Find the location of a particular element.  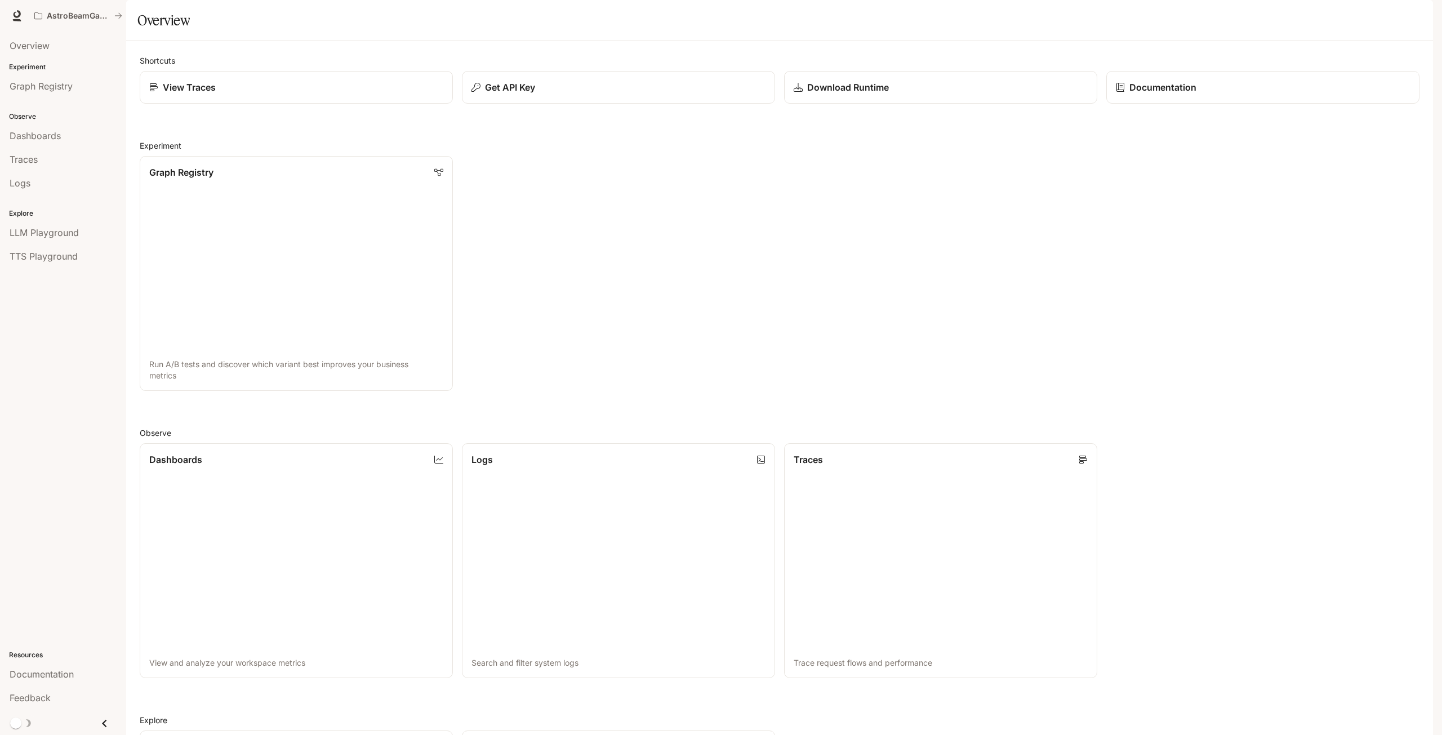

p: View and analyze your workspace metrics is located at coordinates (296, 663).